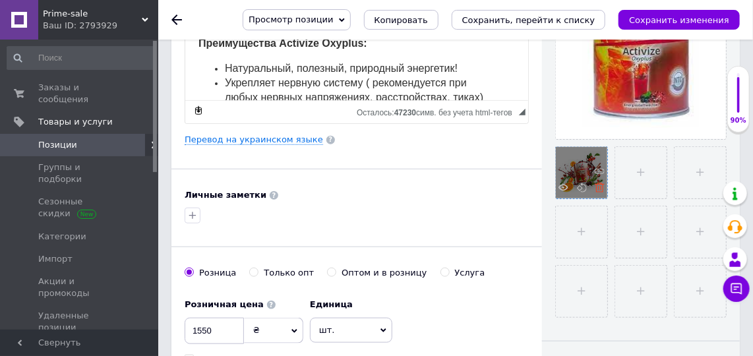 Image resolution: width=753 pixels, height=356 pixels. What do you see at coordinates (401, 20) in the screenshot?
I see `span: Копировать` at bounding box center [401, 20].